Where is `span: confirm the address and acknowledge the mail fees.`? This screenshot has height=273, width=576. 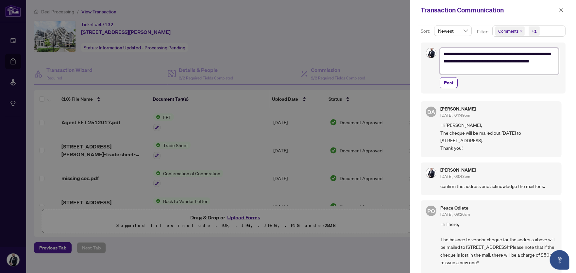 span: confirm the address and acknowledge the mail fees. is located at coordinates (498, 186).